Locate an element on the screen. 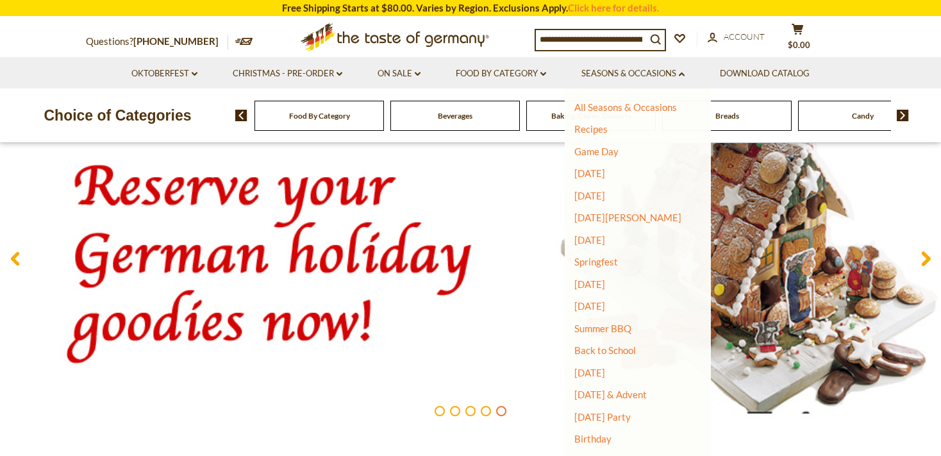 The image size is (941, 456). img: next arrow is located at coordinates (903, 115).